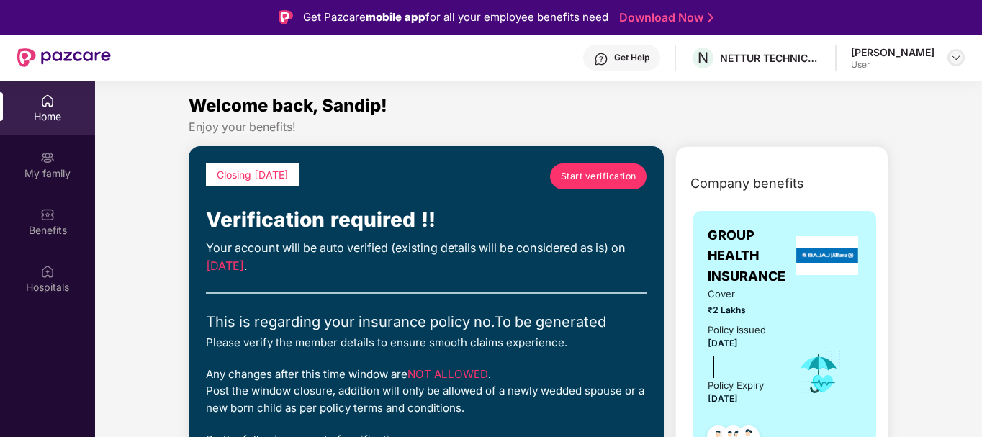 The width and height of the screenshot is (982, 437). What do you see at coordinates (426, 257) in the screenshot?
I see `div: Your account will be auto verified (existing details will be considered as is) on .` at bounding box center [426, 257].